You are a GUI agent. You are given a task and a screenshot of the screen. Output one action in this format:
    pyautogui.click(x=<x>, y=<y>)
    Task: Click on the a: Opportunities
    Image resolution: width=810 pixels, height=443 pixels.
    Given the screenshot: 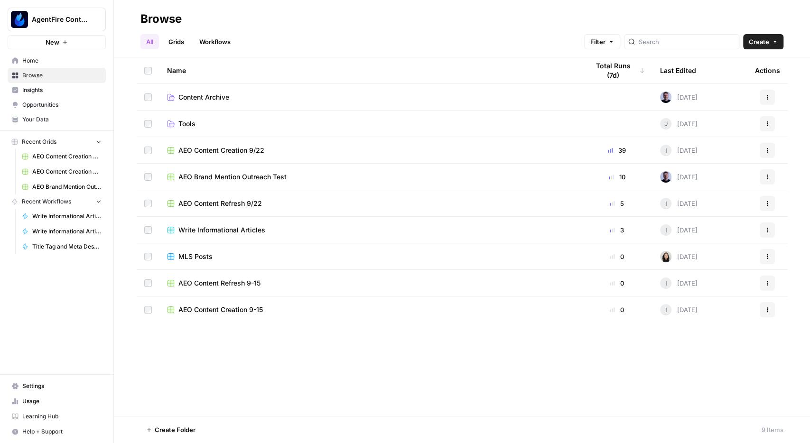 What is the action you would take?
    pyautogui.click(x=56, y=105)
    